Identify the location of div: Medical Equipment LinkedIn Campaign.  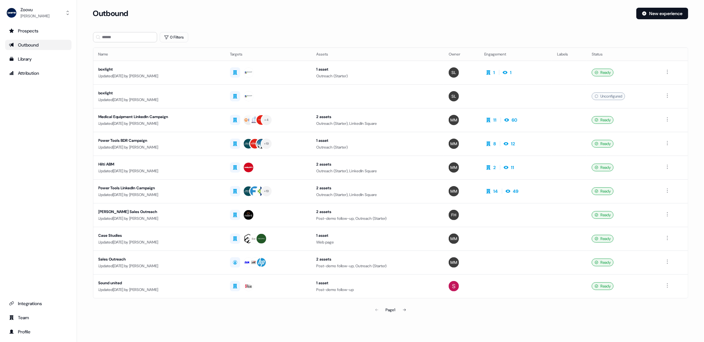
(159, 117).